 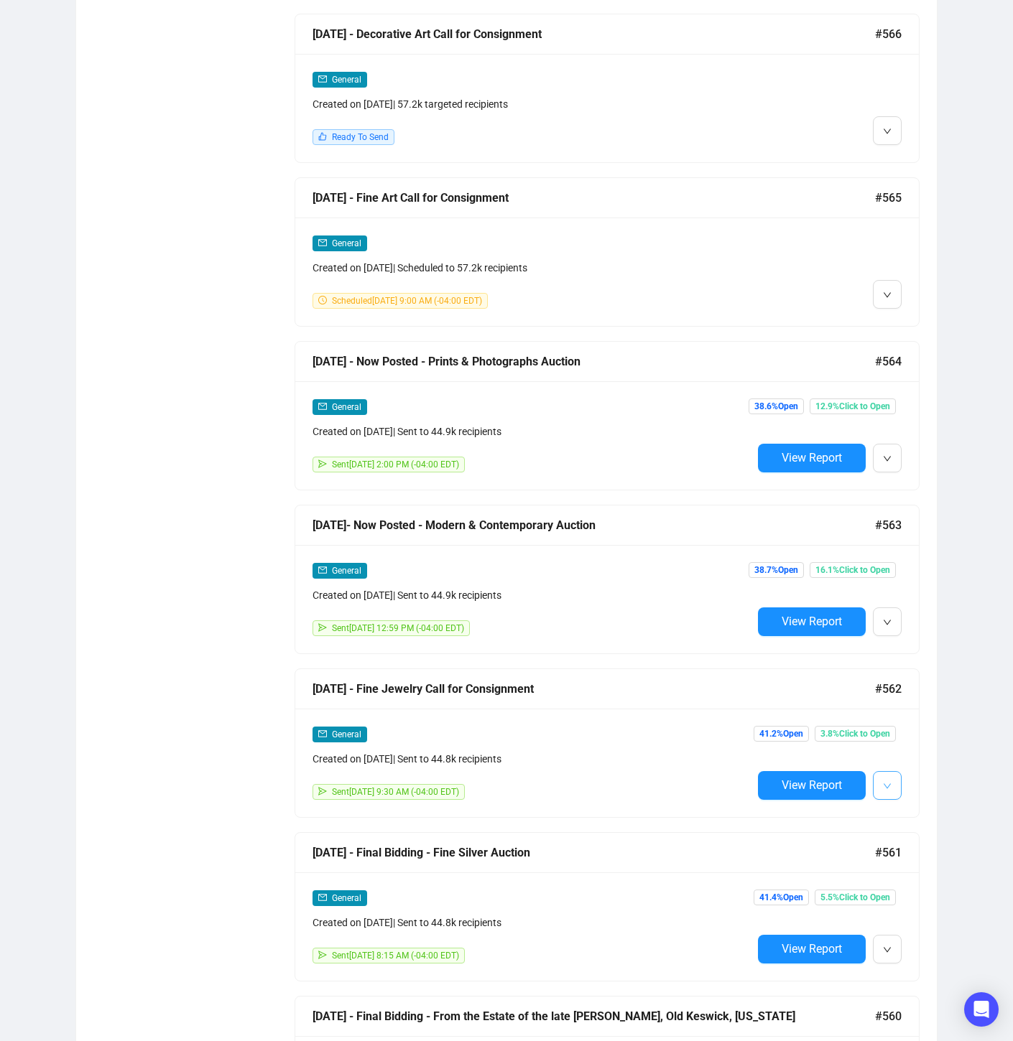 What do you see at coordinates (888, 361) in the screenshot?
I see `span: #564` at bounding box center [888, 361].